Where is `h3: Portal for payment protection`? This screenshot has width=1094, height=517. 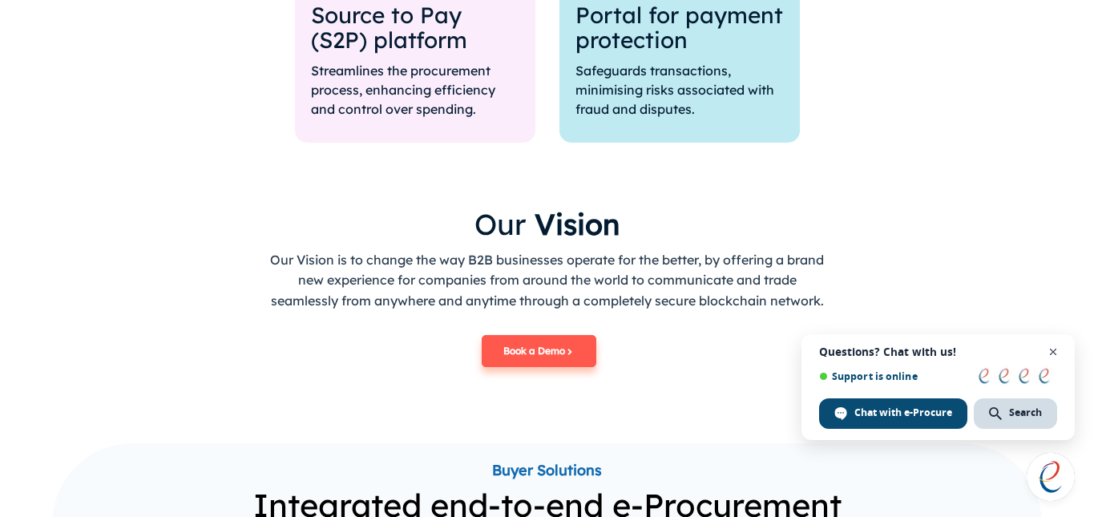
h3: Portal for payment protection is located at coordinates (680, 28).